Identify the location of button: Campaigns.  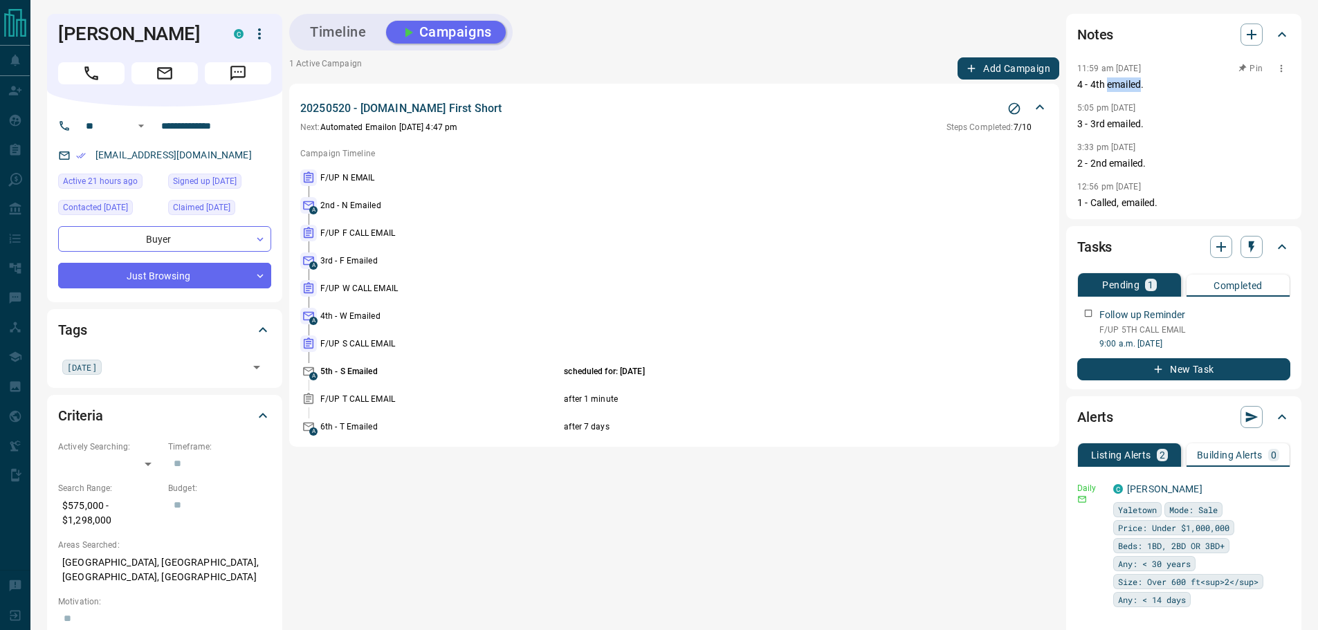
(446, 32).